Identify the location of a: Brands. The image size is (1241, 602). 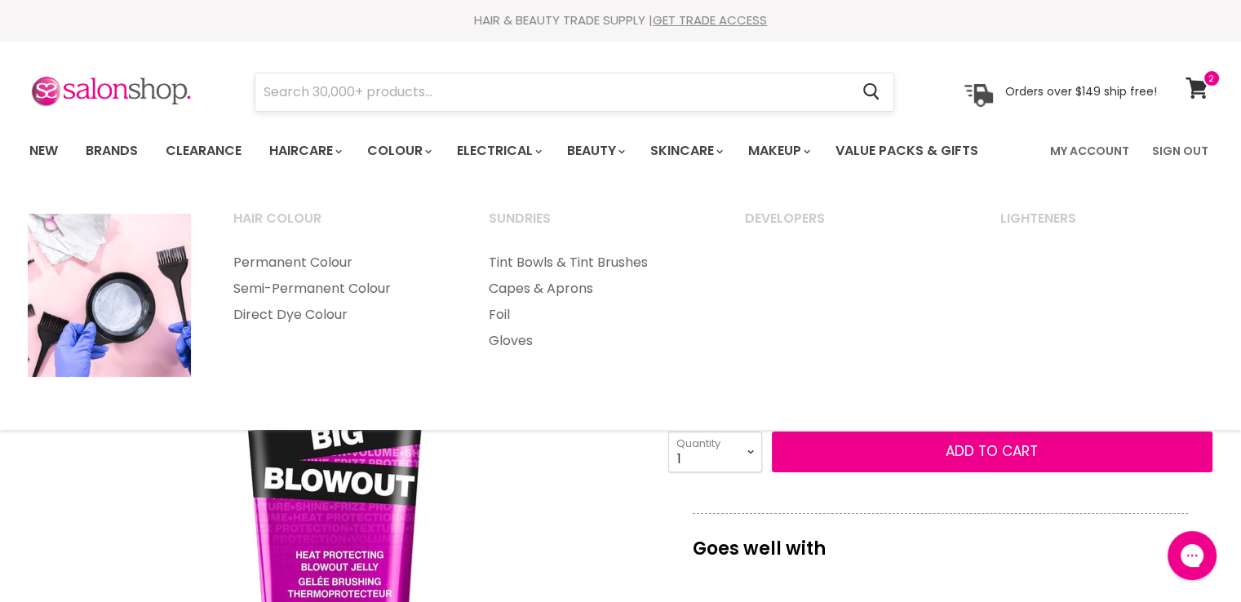
(112, 151).